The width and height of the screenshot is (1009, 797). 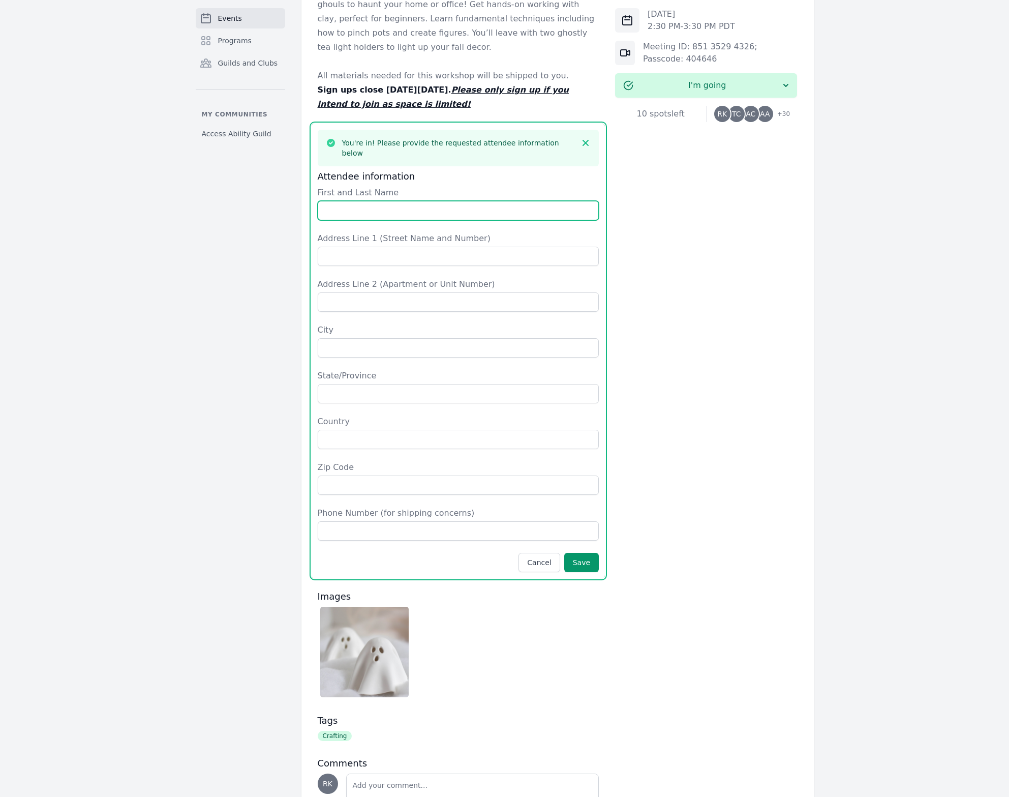 What do you see at coordinates (458, 720) in the screenshot?
I see `h3: Tags` at bounding box center [458, 720].